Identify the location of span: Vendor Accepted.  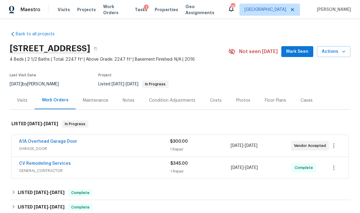
(311, 146).